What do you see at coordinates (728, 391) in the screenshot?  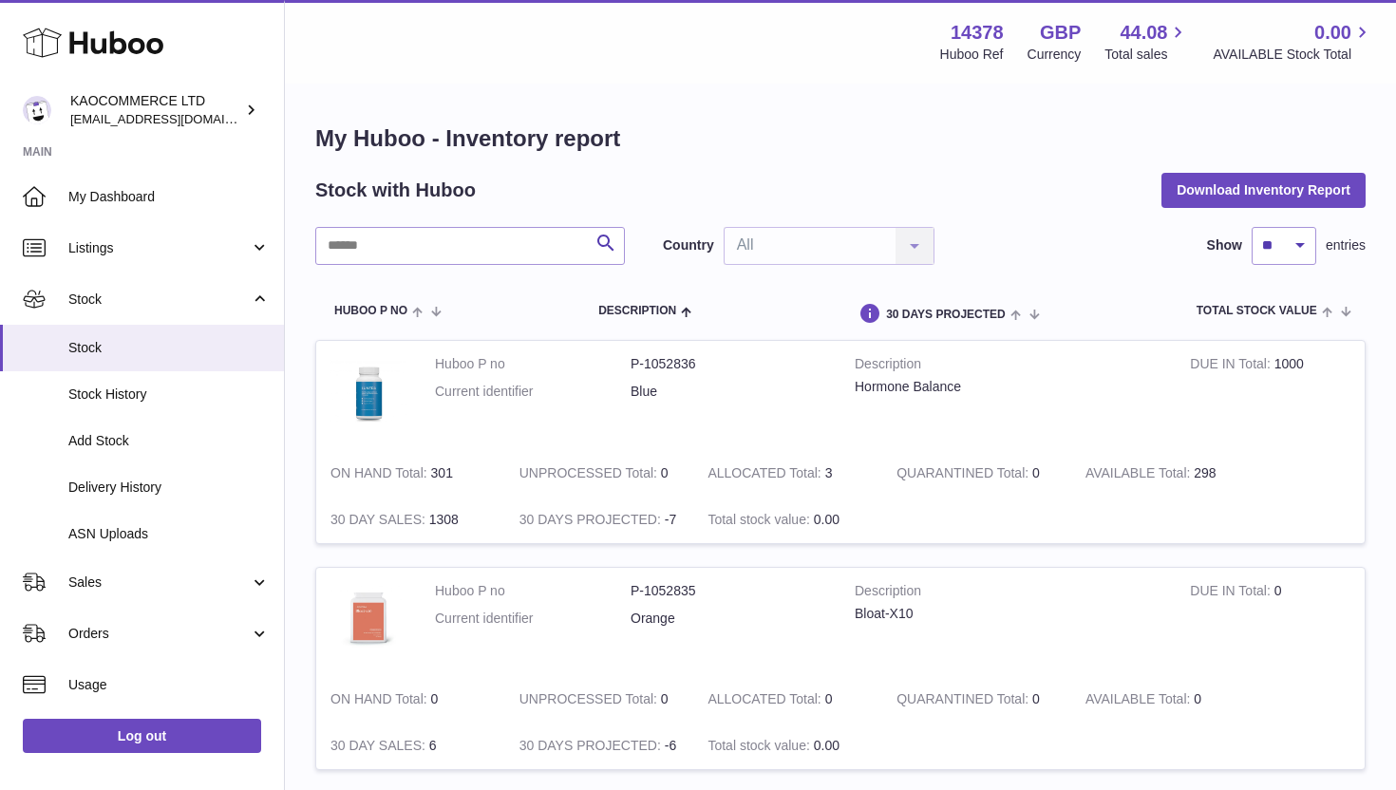 I see `dd: Blue` at bounding box center [728, 391].